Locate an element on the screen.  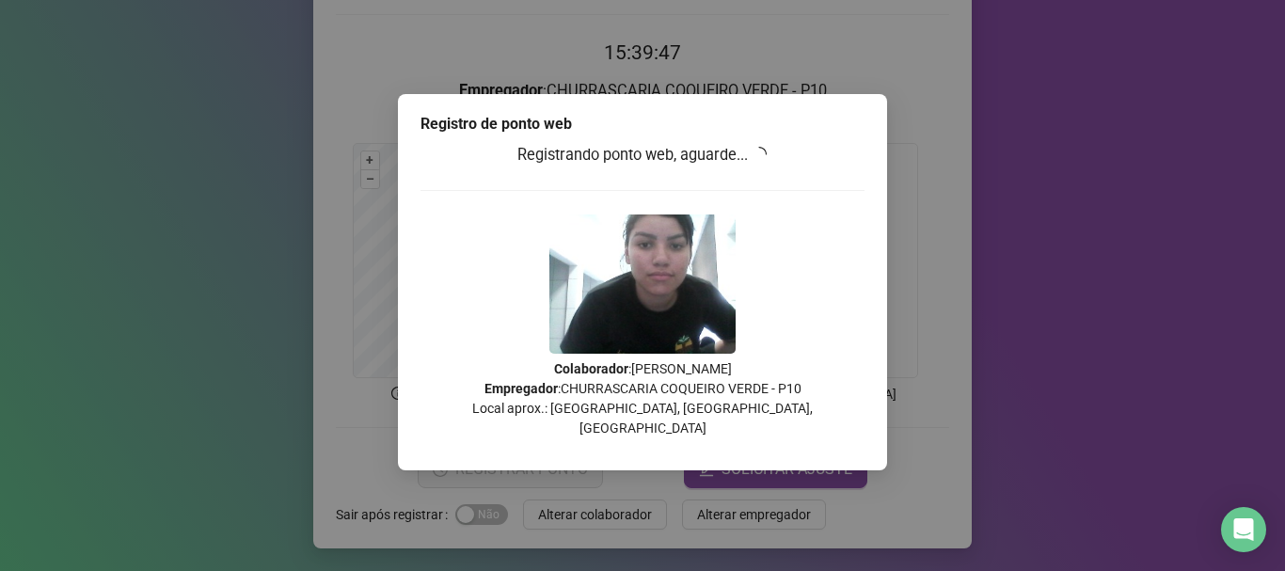
span: loading is located at coordinates (759, 154).